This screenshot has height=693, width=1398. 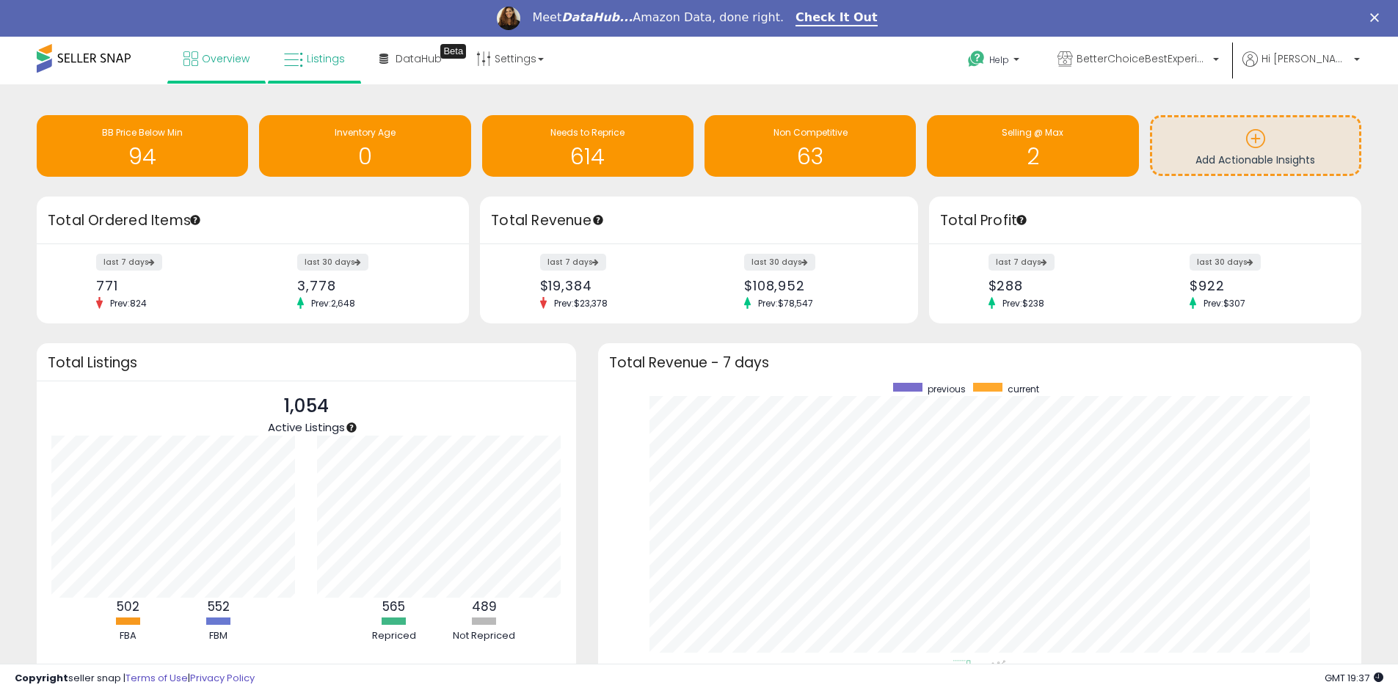 What do you see at coordinates (1262, 285) in the screenshot?
I see `div: $922` at bounding box center [1262, 285].